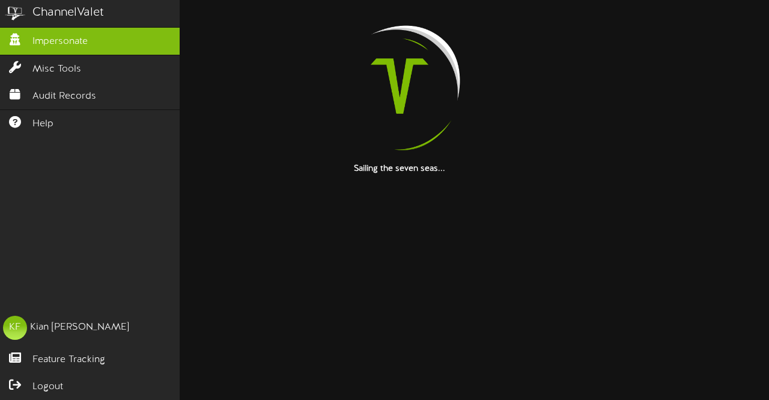 Image resolution: width=769 pixels, height=400 pixels. Describe the element at coordinates (47, 387) in the screenshot. I see `span: Logout` at that location.